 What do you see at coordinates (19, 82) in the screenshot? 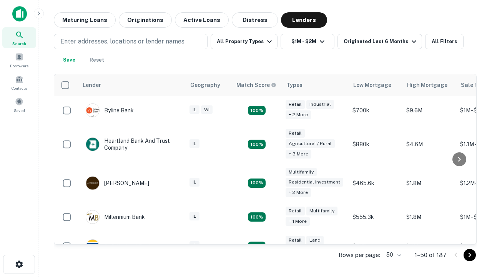
I see `a: Contacts` at bounding box center [19, 82].